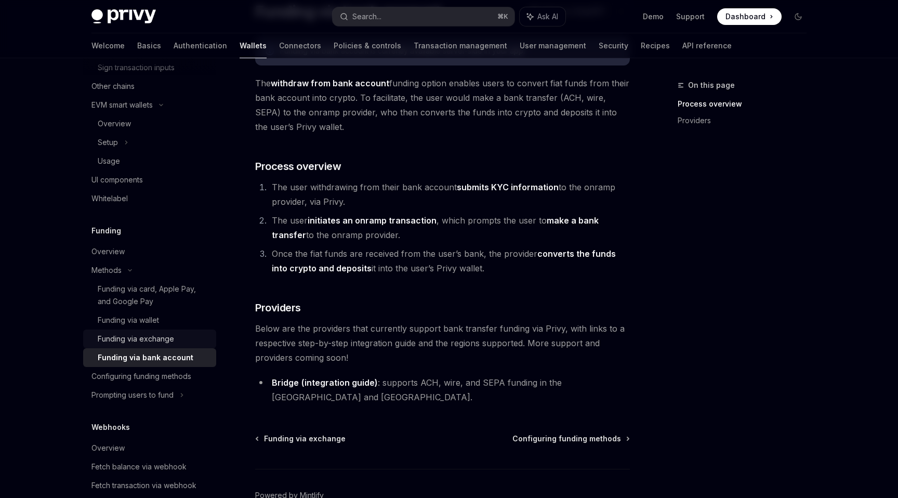 Image resolution: width=898 pixels, height=498 pixels. What do you see at coordinates (285, 382) in the screenshot?
I see `strong: Bridge` at bounding box center [285, 382].